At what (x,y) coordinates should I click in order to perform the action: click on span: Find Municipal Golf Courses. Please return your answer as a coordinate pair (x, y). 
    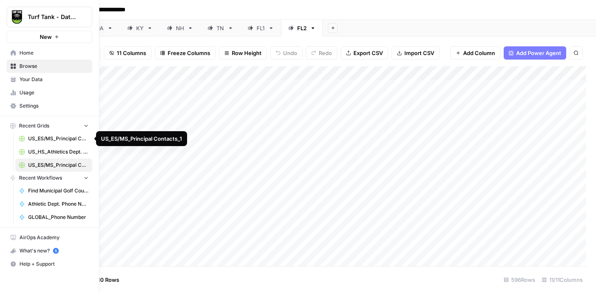
    Looking at the image, I should click on (58, 191).